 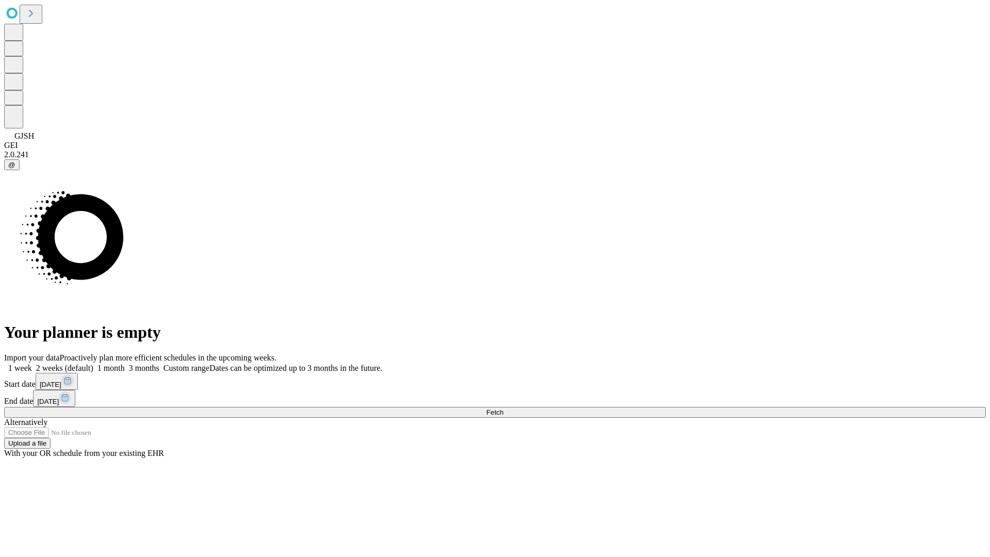 I want to click on div: GEI, so click(x=495, y=145).